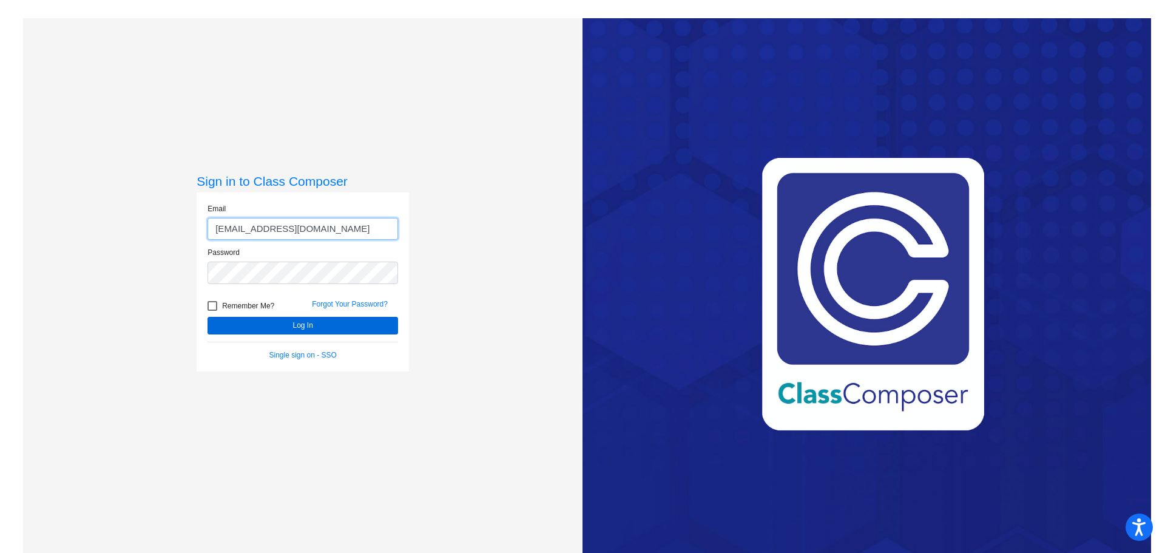 The width and height of the screenshot is (1165, 553). Describe the element at coordinates (303, 181) in the screenshot. I see `h3: Sign in to Class Composer` at that location.